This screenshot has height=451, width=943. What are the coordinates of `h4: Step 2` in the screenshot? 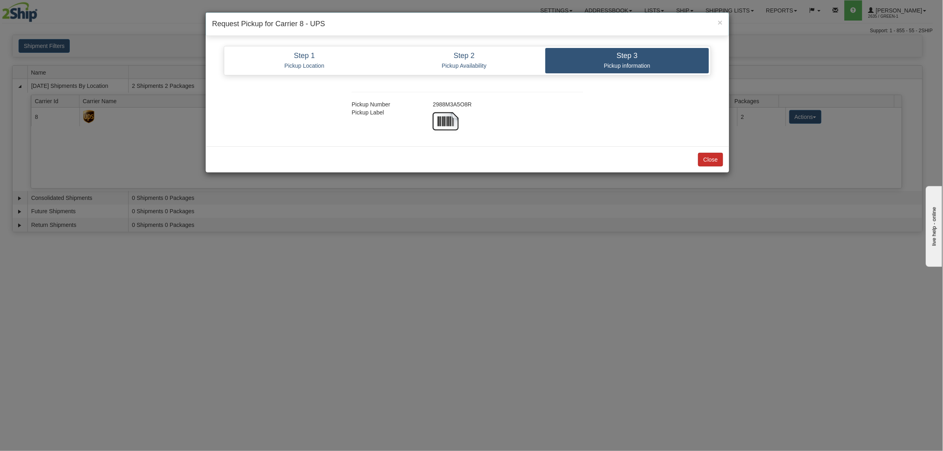 It's located at (464, 56).